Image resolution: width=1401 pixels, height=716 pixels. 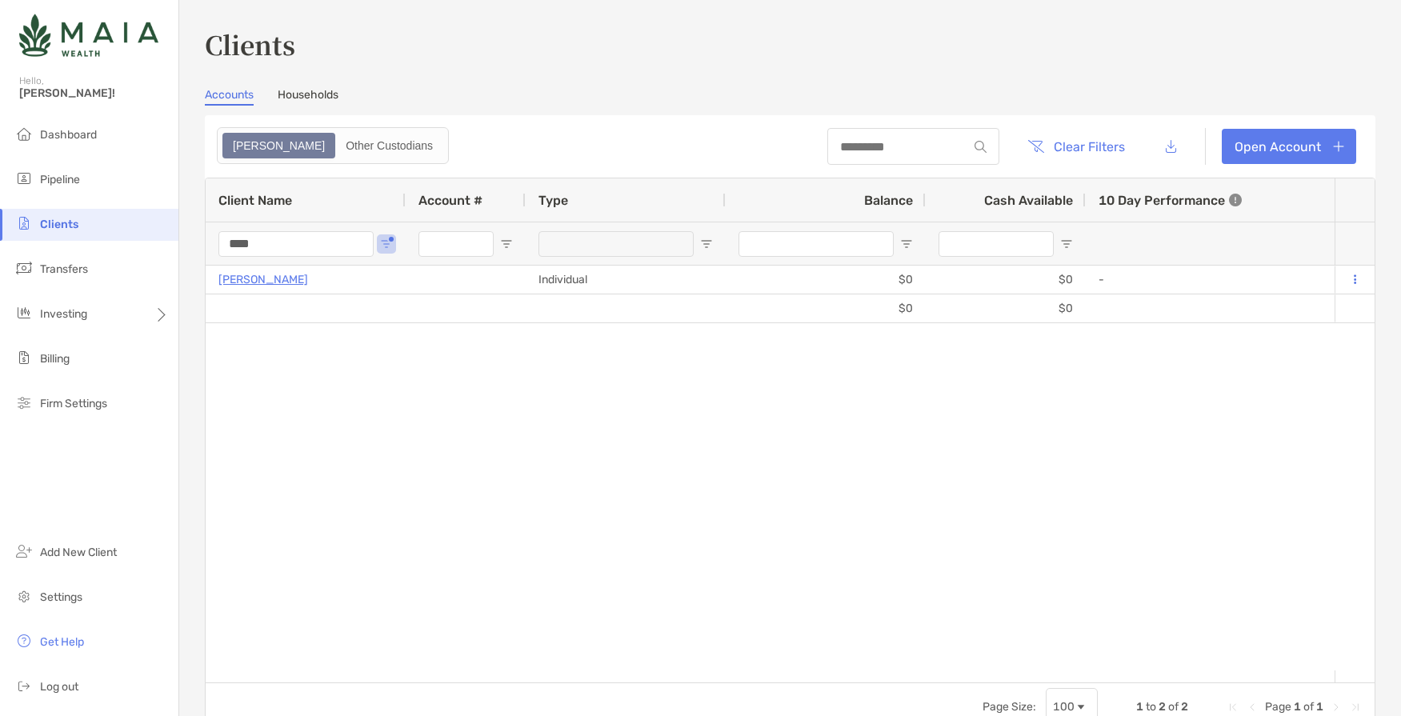 What do you see at coordinates (296, 244) in the screenshot?
I see `input: Client Name Filter Input` at bounding box center [296, 244].